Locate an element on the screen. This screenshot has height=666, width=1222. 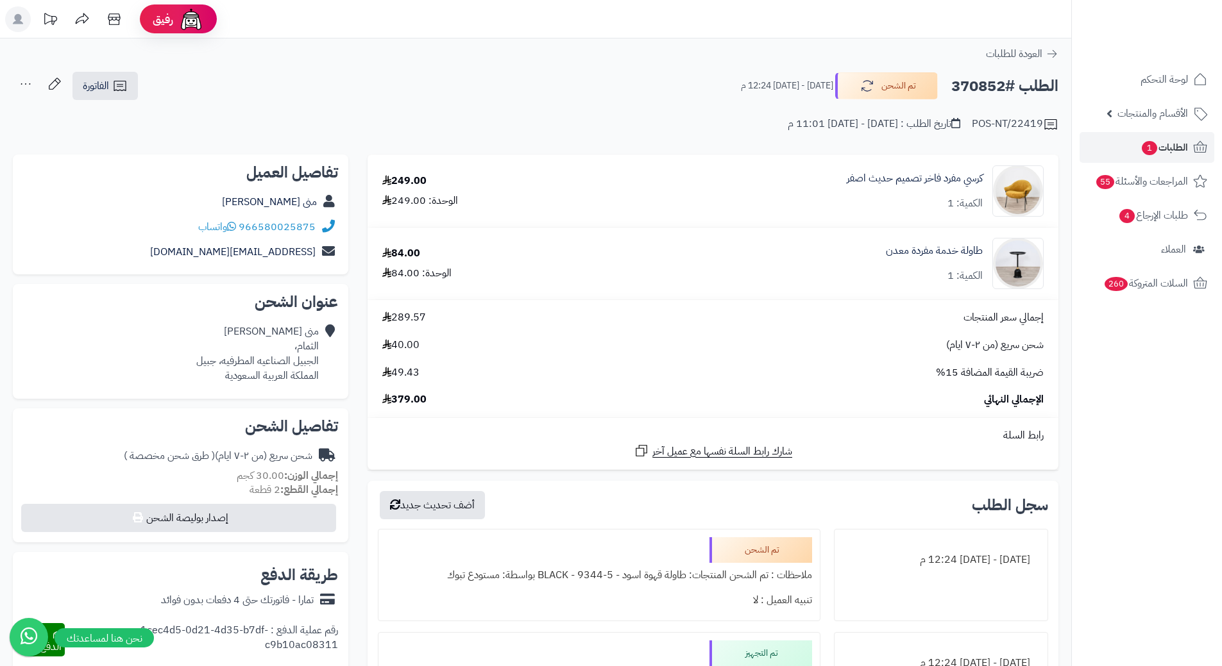
span: ( طرق شحن مخصصة ) is located at coordinates (169, 456).